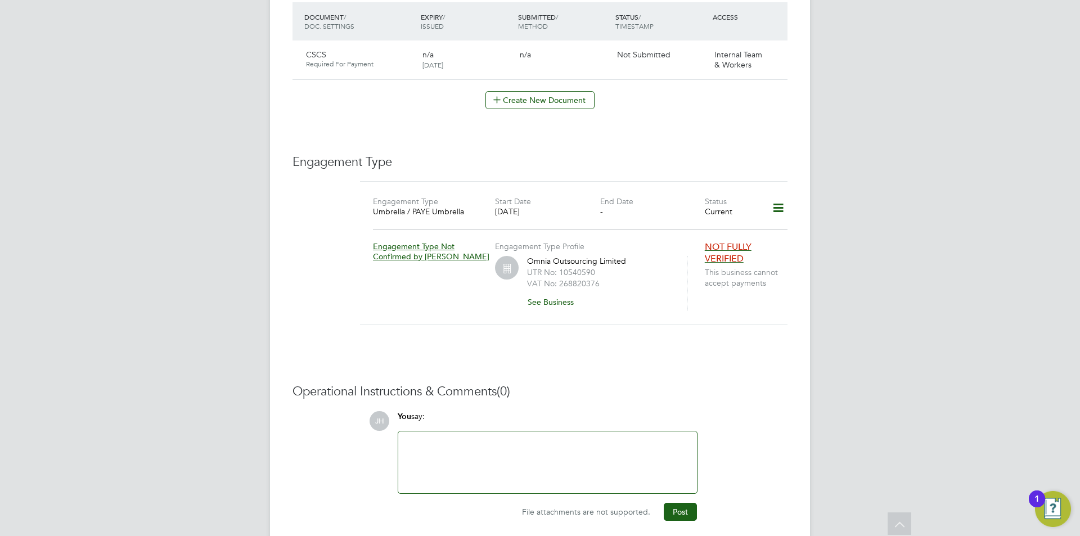 This screenshot has height=536, width=1080. What do you see at coordinates (425, 212) in the screenshot?
I see `div: Umbrella / PAYE Umbrella` at bounding box center [425, 212].